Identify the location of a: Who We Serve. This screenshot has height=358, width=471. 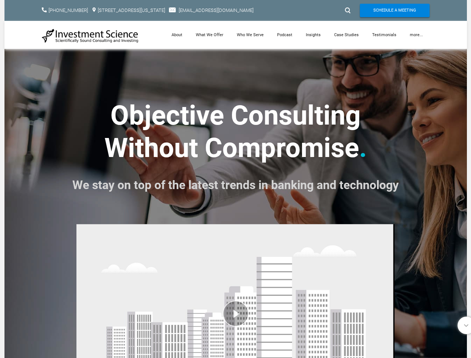
(250, 35).